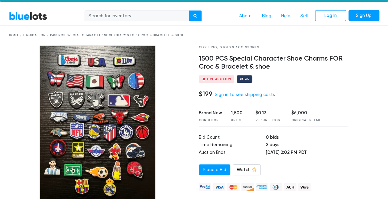  What do you see at coordinates (306, 138) in the screenshot?
I see `td: 0 bids` at bounding box center [306, 138].